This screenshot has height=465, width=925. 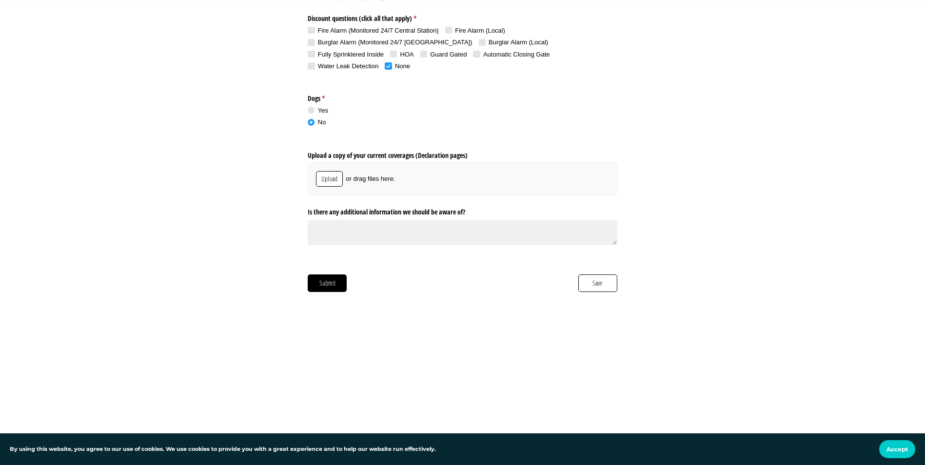 I want to click on span: Guard Gated, so click(x=448, y=54).